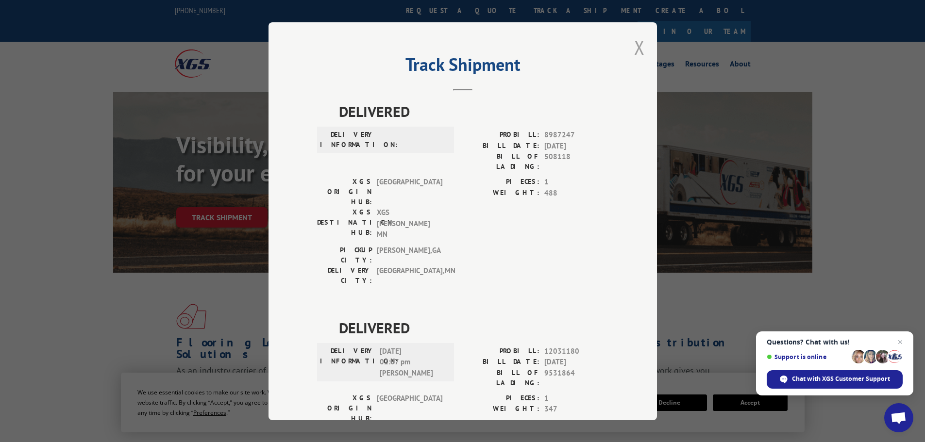  What do you see at coordinates (463, 67) in the screenshot?
I see `h2: Track Shipment` at bounding box center [463, 67].